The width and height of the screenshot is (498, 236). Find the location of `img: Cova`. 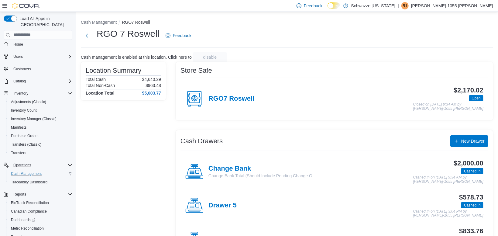

img: Cova is located at coordinates (26, 6).